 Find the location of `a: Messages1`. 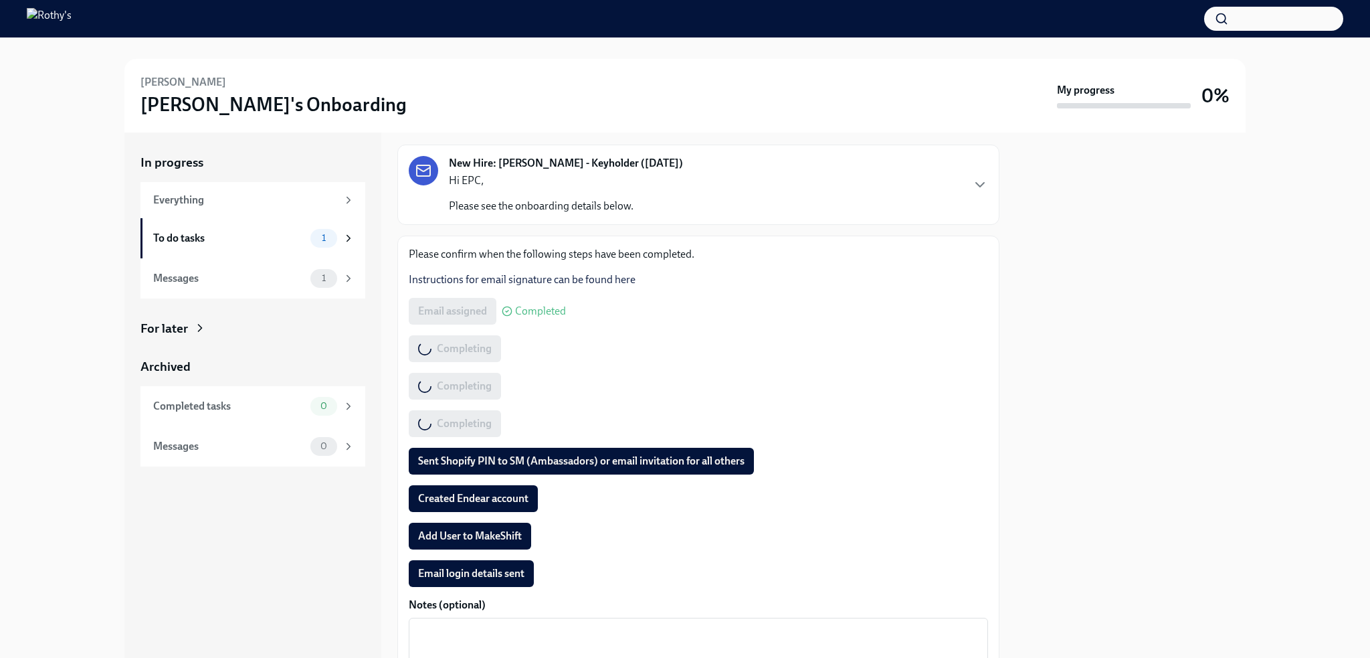

a: Messages1 is located at coordinates (253, 278).